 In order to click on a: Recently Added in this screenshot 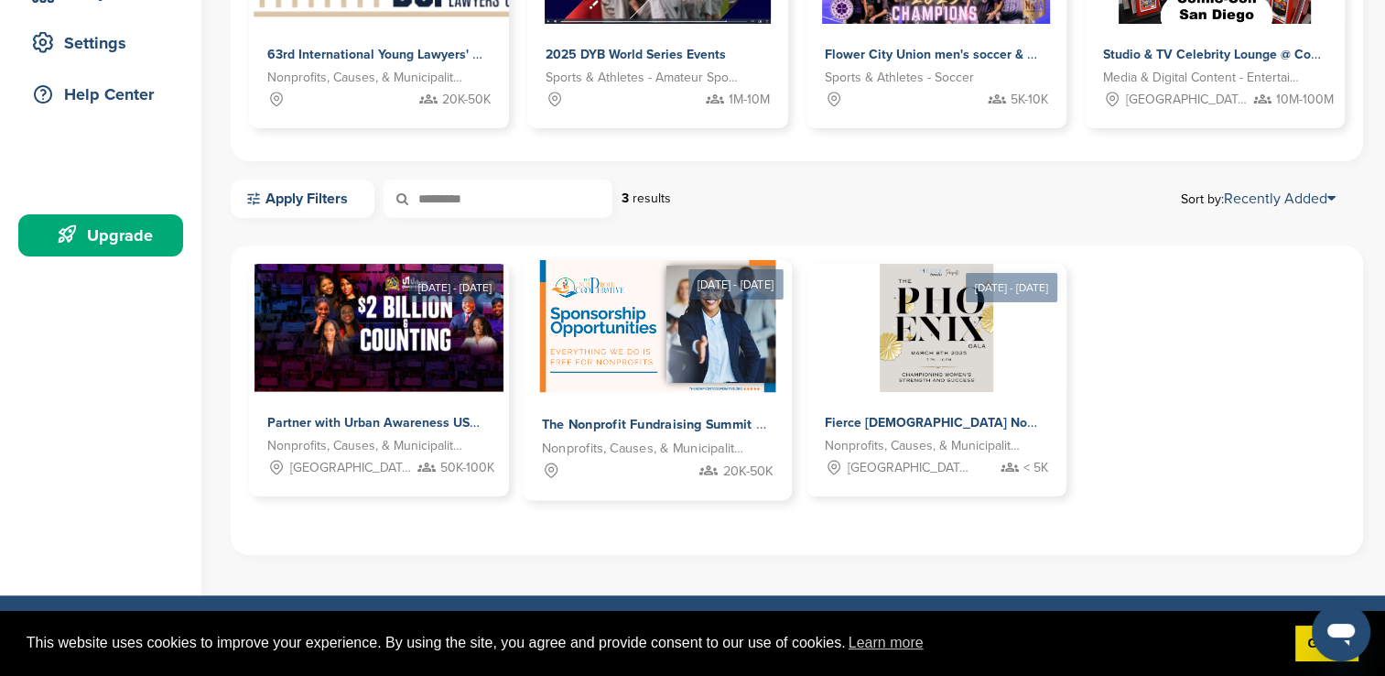, I will do `click(1280, 199)`.